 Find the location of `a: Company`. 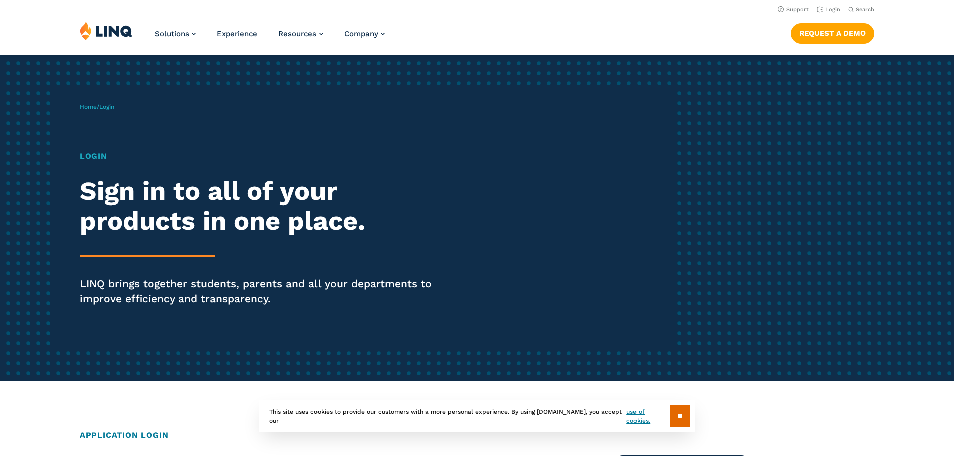

a: Company is located at coordinates (364, 34).